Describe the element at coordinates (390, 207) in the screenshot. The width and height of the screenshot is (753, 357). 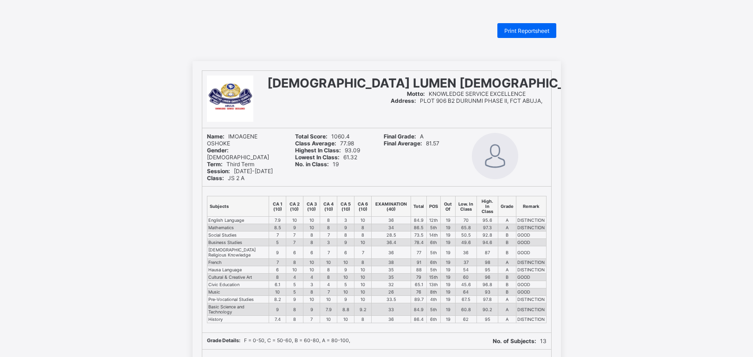
I see `th: EXAMINATION (40)` at that location.